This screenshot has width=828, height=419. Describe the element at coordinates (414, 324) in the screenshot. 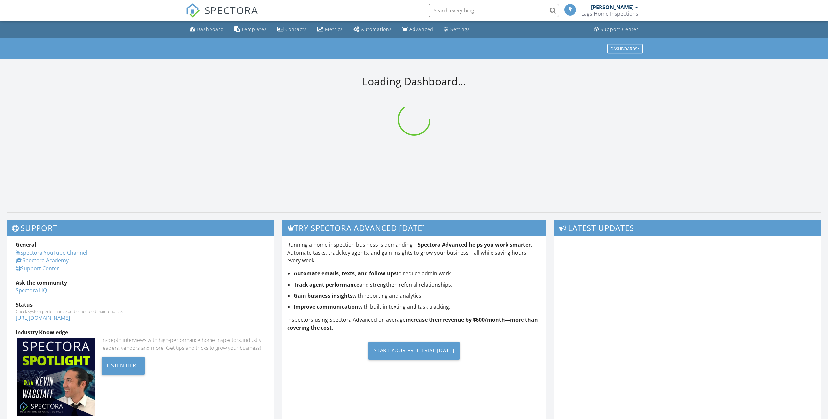

I see `p: Inspectors using Spectora Advanced on average .` at that location.